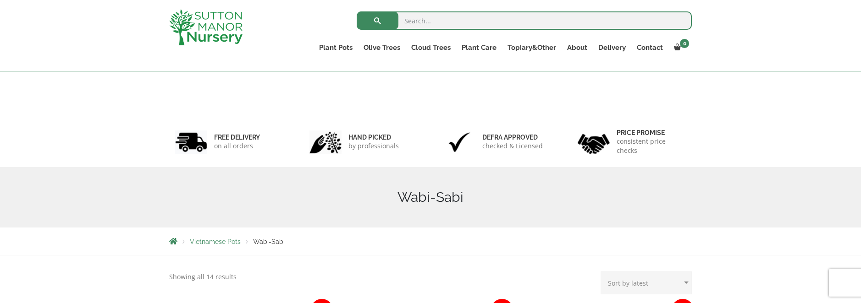 This screenshot has width=861, height=303. I want to click on span: Wabi-Sabi, so click(269, 242).